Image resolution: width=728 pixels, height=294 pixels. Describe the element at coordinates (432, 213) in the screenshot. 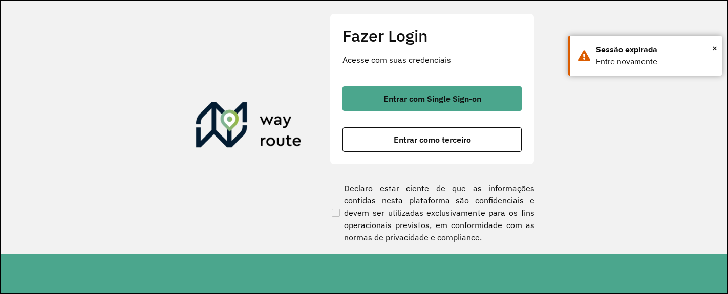

I see `label: Declaro estar ciente de que as informações contidas nesta plataforma são confidenciais e devem se...` at that location.